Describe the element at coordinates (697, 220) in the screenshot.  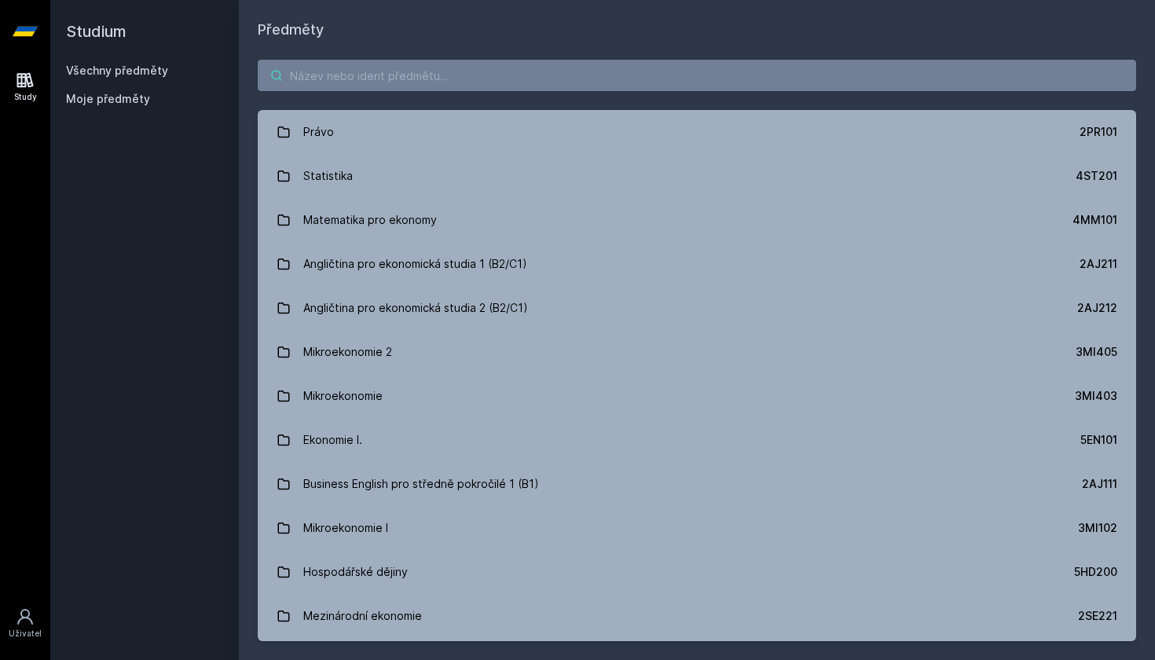
I see `a: Matematika pro ekonomy 4MM101` at that location.